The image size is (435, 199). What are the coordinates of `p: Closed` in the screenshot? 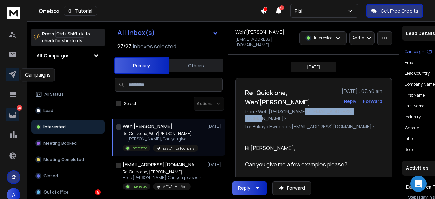 It's located at (51, 176).